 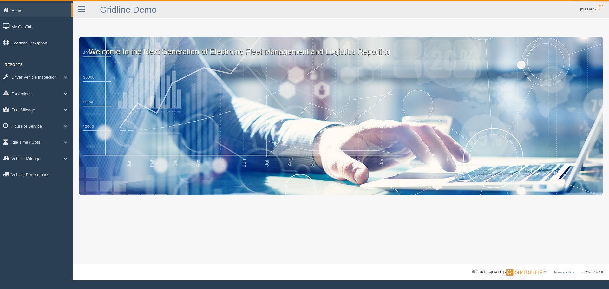 What do you see at coordinates (564, 272) in the screenshot?
I see `a: Privacy Policy` at bounding box center [564, 272].